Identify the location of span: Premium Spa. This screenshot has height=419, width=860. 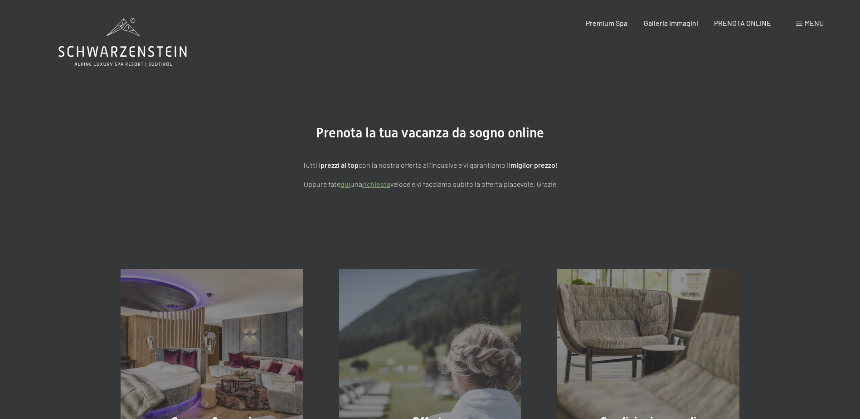
(607, 23).